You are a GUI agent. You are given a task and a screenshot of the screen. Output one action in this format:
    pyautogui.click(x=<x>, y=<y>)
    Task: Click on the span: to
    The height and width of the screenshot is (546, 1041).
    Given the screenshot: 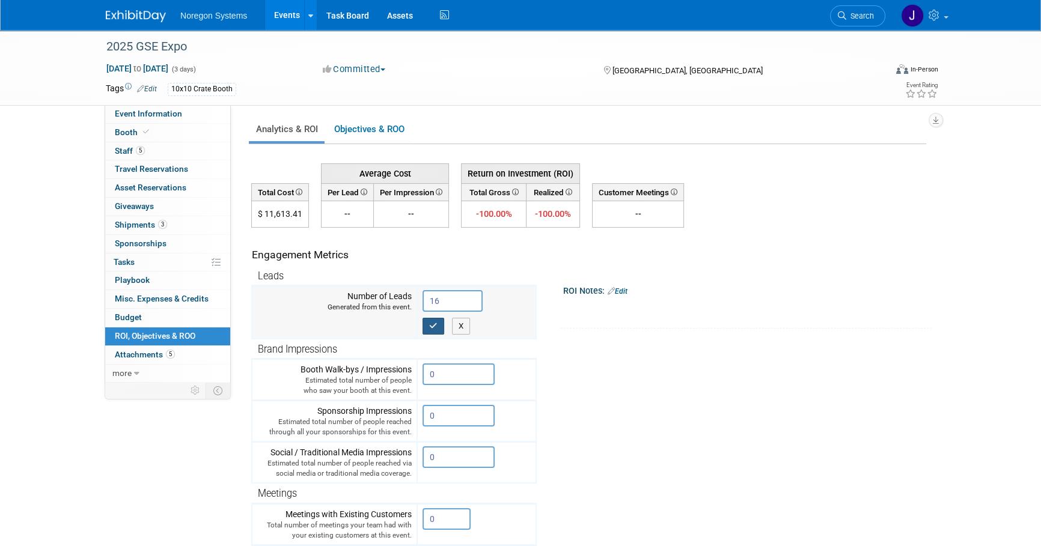 What is the action you would take?
    pyautogui.click(x=137, y=69)
    